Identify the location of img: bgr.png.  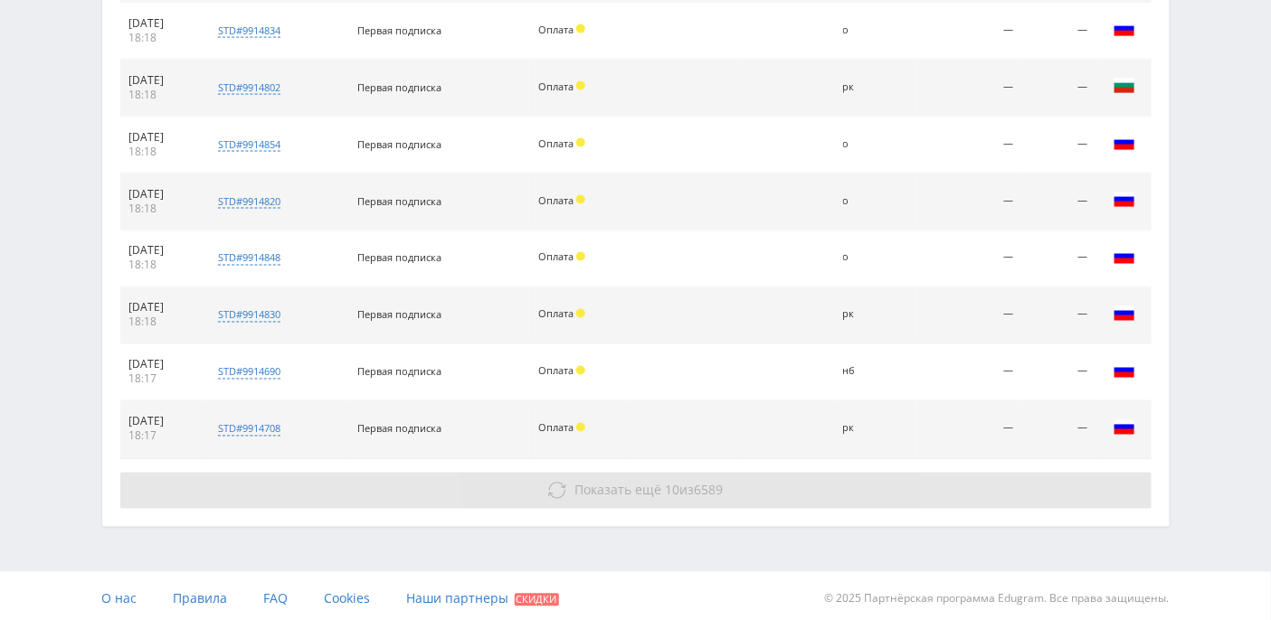
(1124, 86).